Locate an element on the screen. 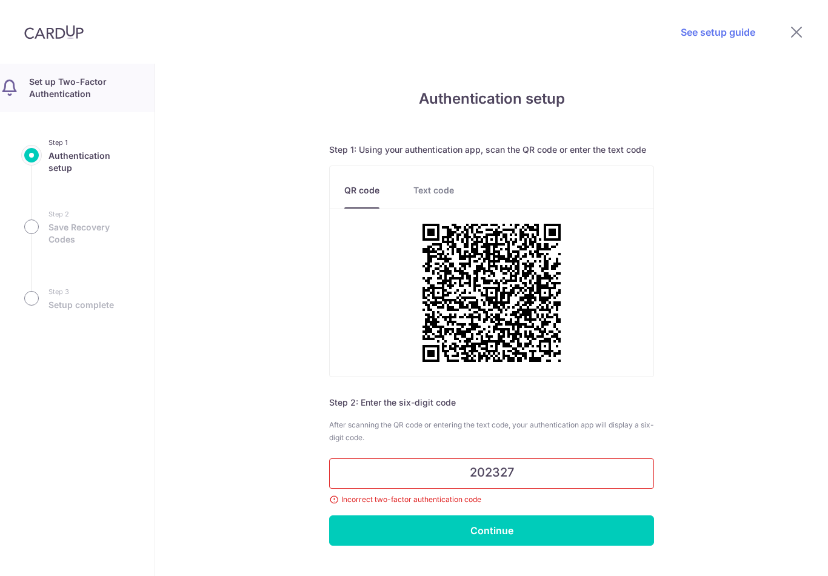 This screenshot has height=576, width=828. h6: Step 1: Using your authentication app, scan the QR code or enter the text code is located at coordinates (491, 150).